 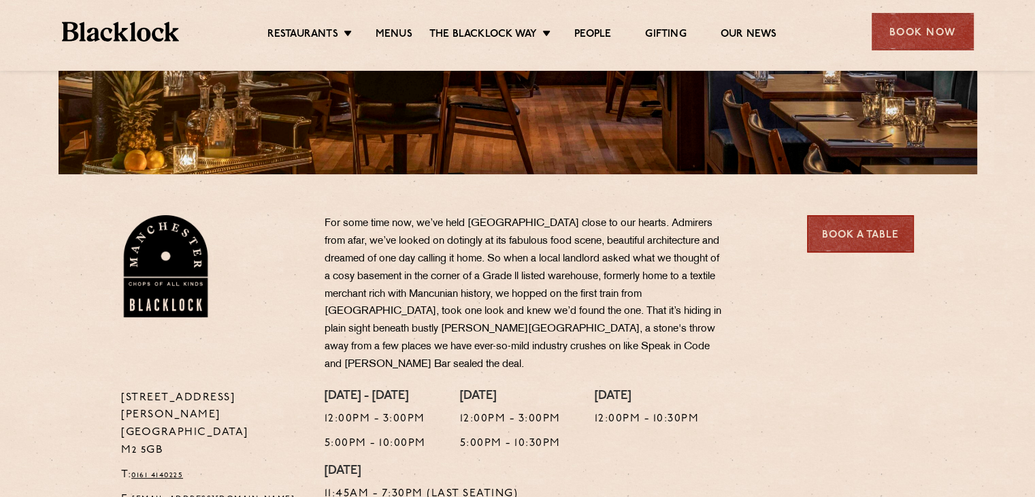 What do you see at coordinates (511, 444) in the screenshot?
I see `p: 5:00pm - 10:30pm` at bounding box center [511, 444].